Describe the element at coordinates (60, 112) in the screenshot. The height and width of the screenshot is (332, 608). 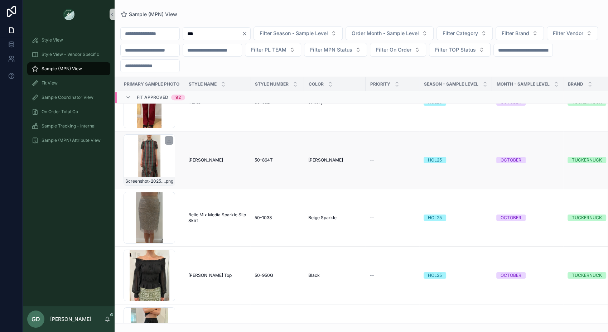
I see `span: On Order Total Co` at that location.